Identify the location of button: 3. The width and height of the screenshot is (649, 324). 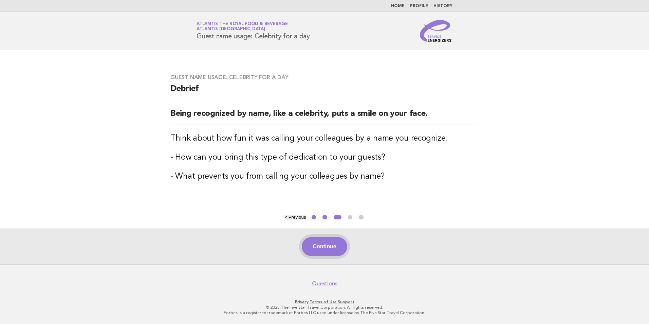
(338, 217).